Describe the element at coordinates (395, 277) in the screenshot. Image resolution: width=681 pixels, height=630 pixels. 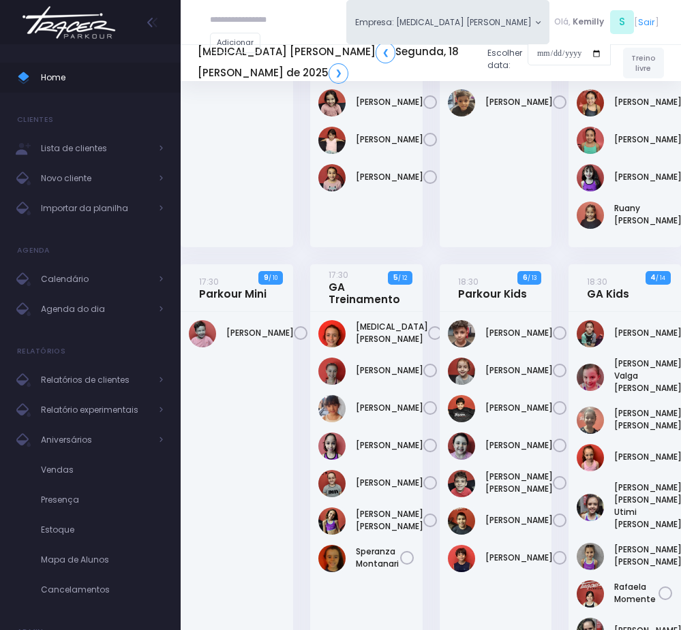
I see `strong: 5` at that location.